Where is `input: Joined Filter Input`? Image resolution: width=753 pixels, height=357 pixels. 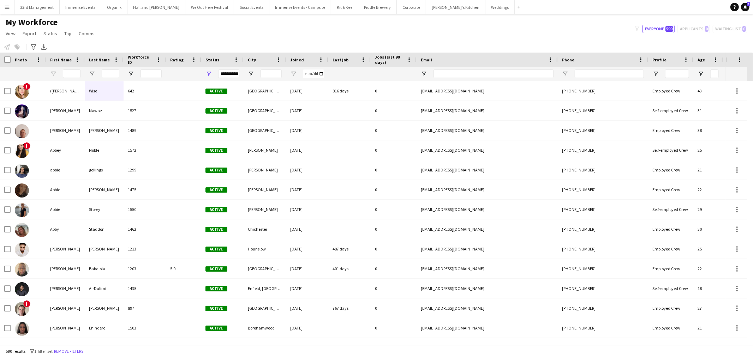
input: Joined Filter Input is located at coordinates (314, 74).